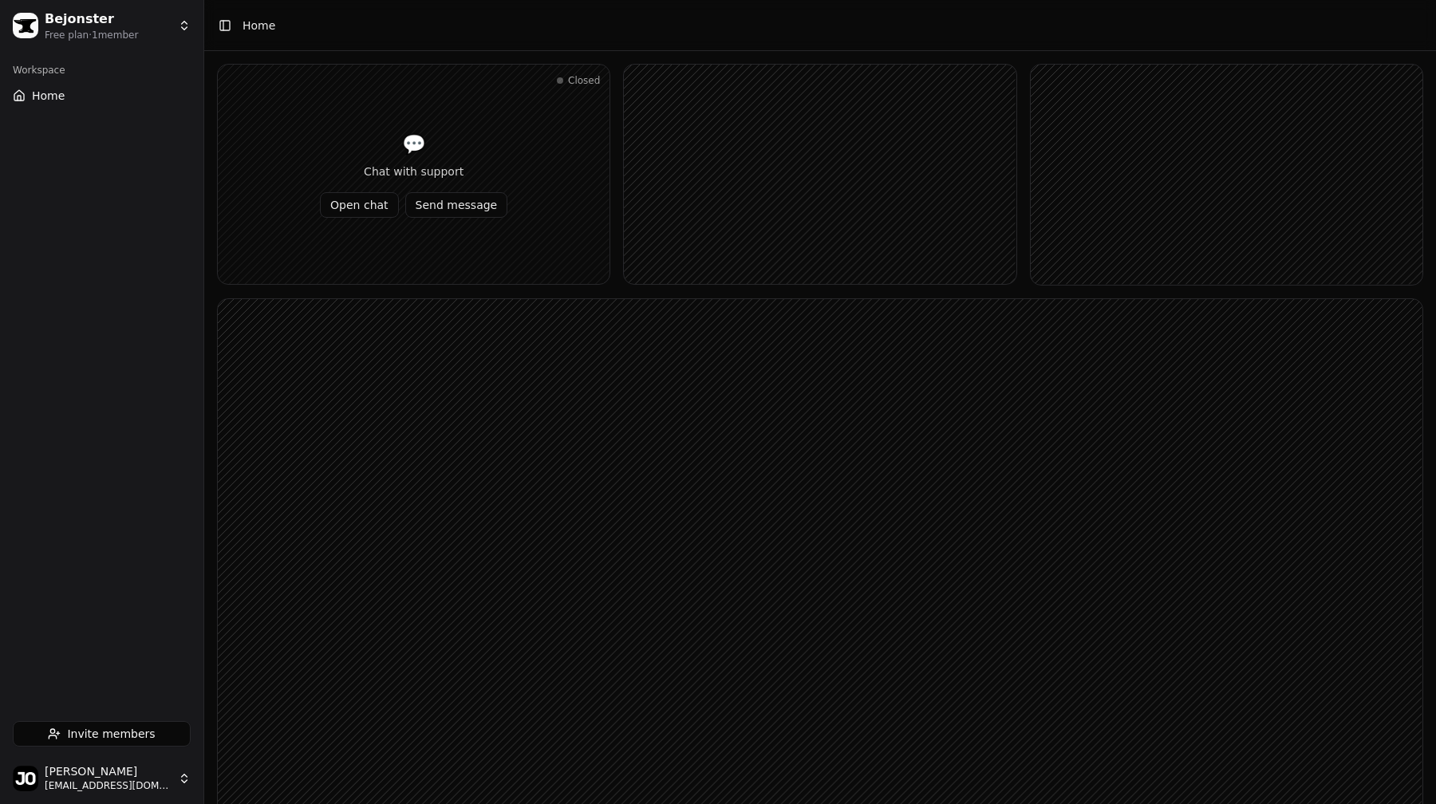 Image resolution: width=1436 pixels, height=804 pixels. I want to click on a: Invite members, so click(101, 734).